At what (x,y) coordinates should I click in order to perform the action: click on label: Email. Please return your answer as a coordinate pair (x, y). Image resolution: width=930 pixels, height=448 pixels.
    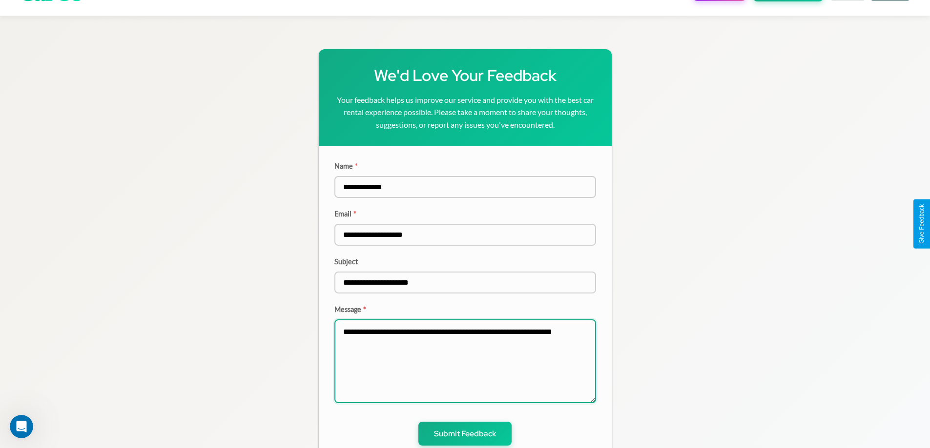
    Looking at the image, I should click on (465, 214).